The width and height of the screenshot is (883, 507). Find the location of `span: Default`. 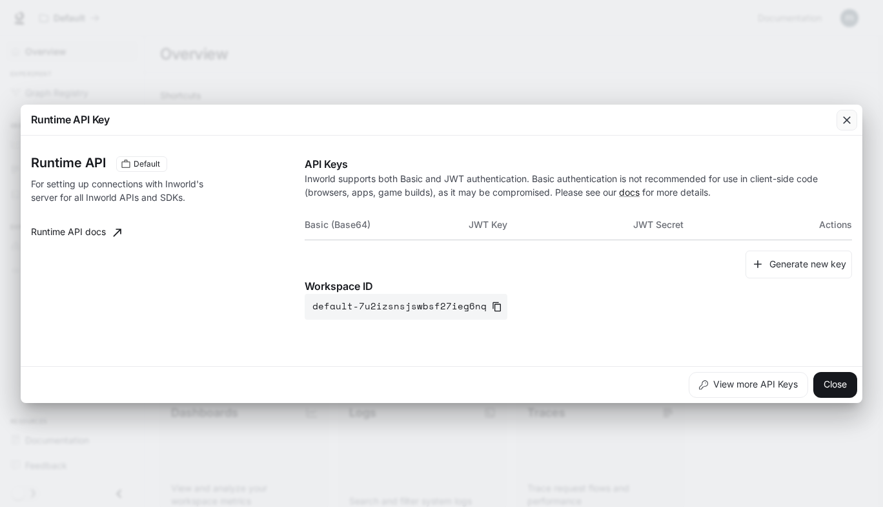

span: Default is located at coordinates (146, 164).